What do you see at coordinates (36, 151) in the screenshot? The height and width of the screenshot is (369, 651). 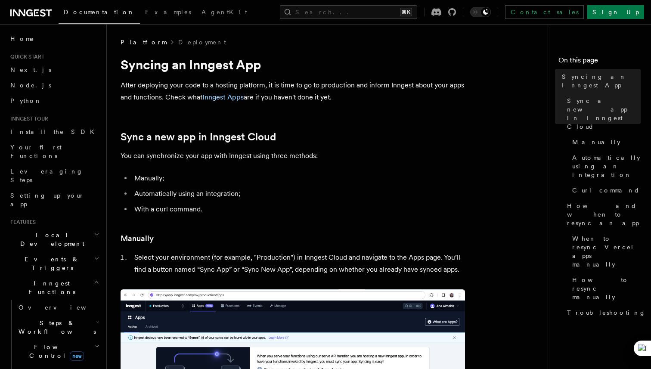 I see `span: Your first Functions` at bounding box center [36, 151].